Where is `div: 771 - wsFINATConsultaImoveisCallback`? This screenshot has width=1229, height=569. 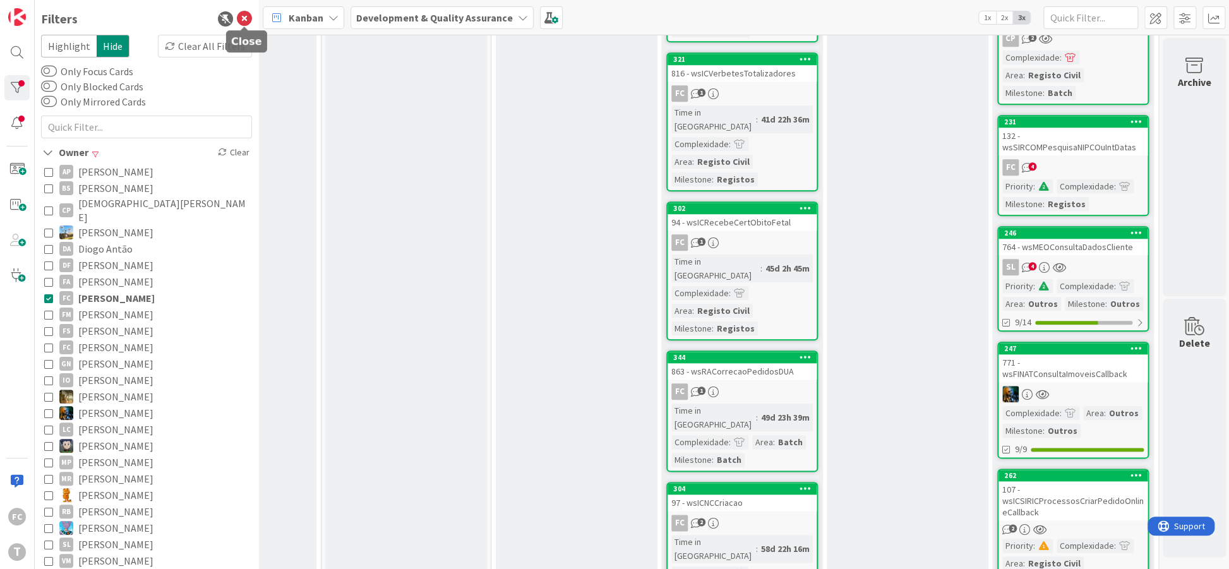
div: 771 - wsFINATConsultaImoveisCallback is located at coordinates (1073, 368).